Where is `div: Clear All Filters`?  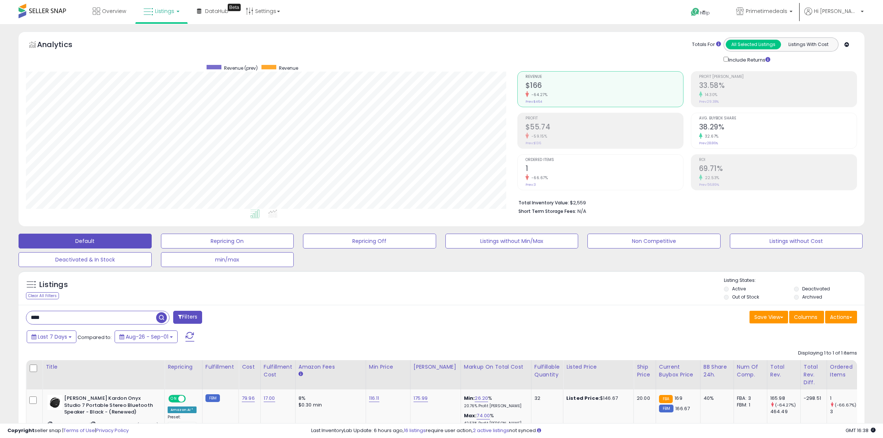
div: Clear All Filters is located at coordinates (42, 296).